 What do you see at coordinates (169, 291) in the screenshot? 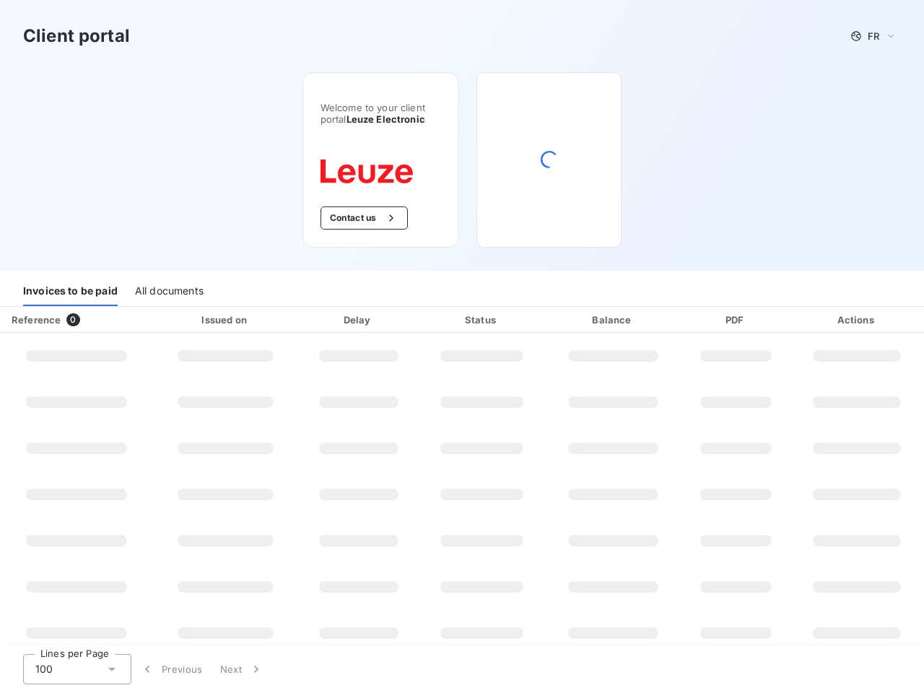
I see `div: All documents` at bounding box center [169, 291].